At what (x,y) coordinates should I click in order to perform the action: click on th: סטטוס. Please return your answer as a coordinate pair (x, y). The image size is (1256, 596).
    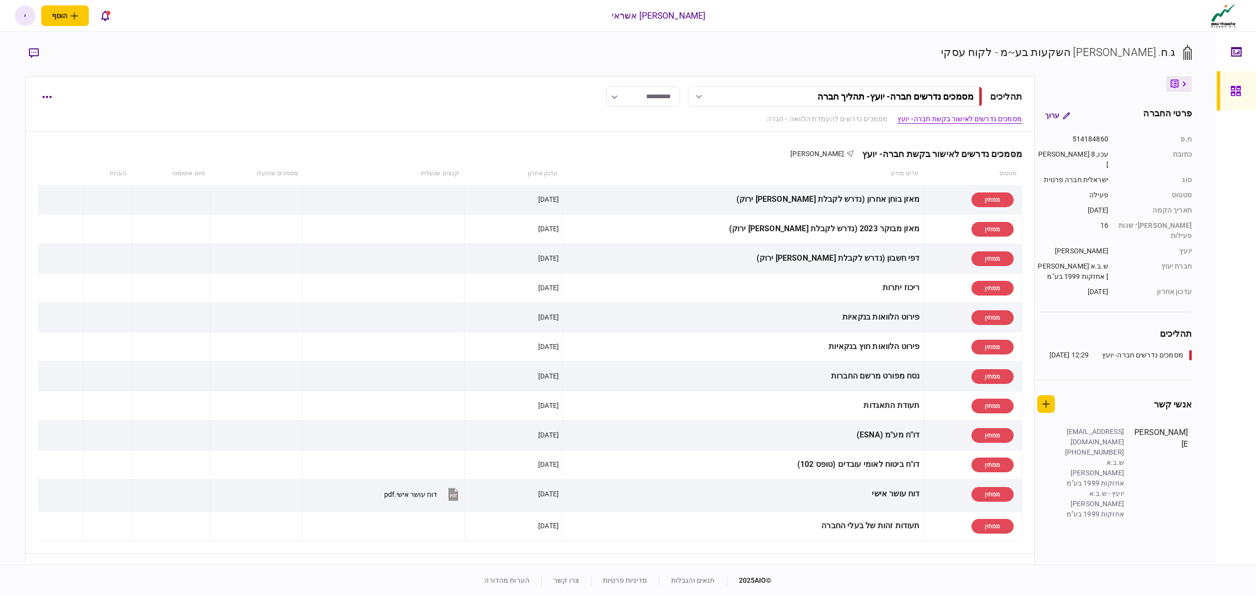
    Looking at the image, I should click on (973, 174).